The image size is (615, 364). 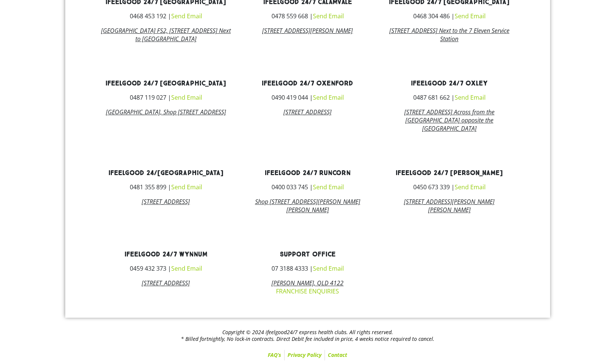 What do you see at coordinates (307, 83) in the screenshot?
I see `a: ifeelgood 24/7 Oxenford` at bounding box center [307, 83].